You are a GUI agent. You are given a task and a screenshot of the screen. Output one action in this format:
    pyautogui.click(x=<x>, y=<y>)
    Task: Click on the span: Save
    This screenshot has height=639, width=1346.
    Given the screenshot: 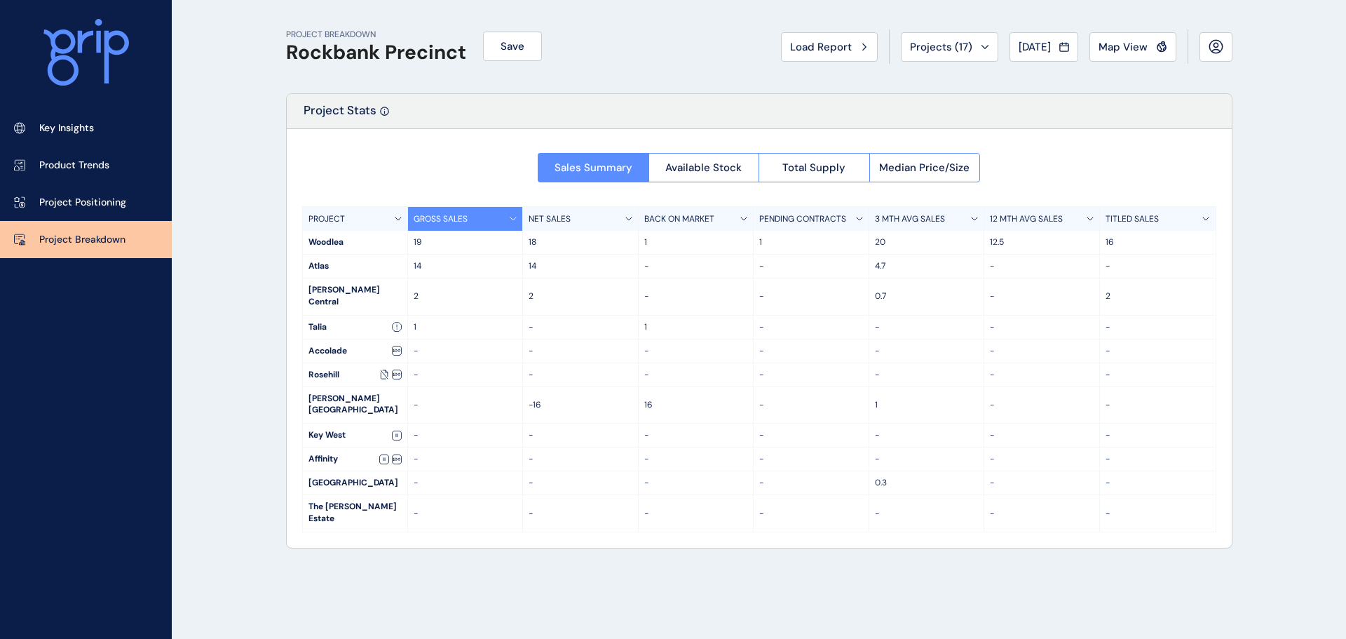 What is the action you would take?
    pyautogui.click(x=513, y=46)
    